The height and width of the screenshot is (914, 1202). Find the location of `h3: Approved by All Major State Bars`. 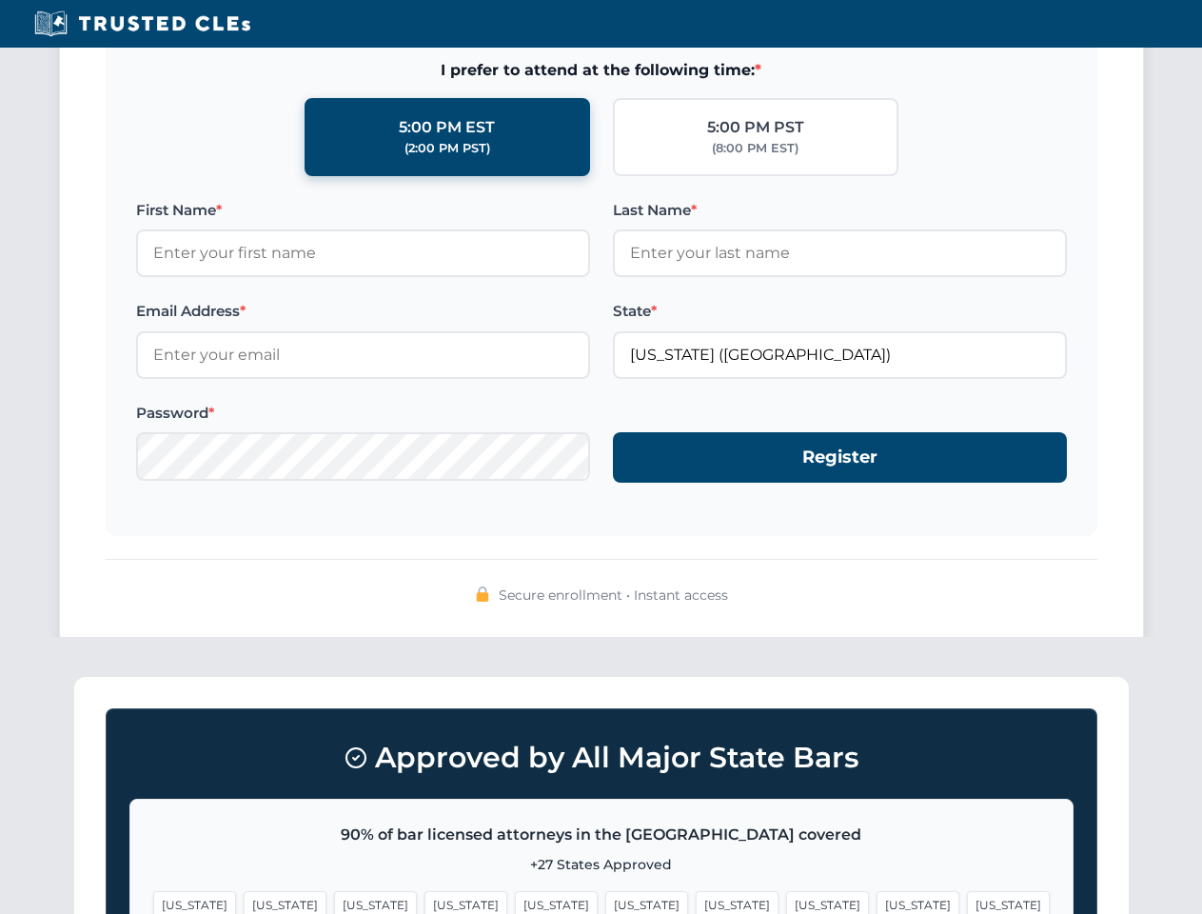

h3: Approved by All Major State Bars is located at coordinates (601, 758).